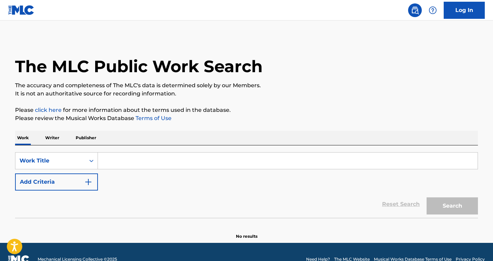  Describe the element at coordinates (433, 10) in the screenshot. I see `img: help` at that location.